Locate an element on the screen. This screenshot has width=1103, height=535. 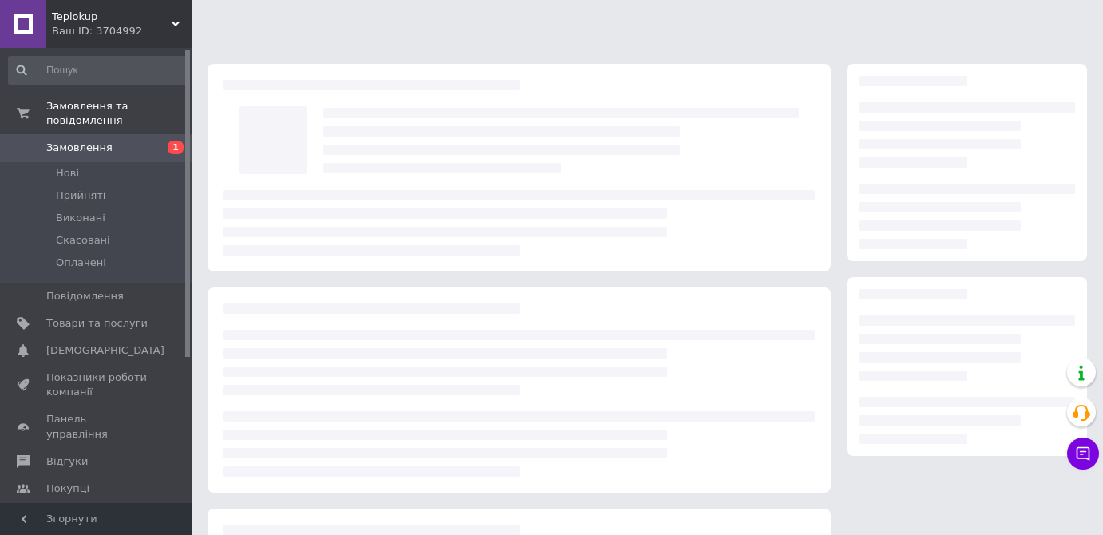
span: Повідомлення is located at coordinates (85, 296).